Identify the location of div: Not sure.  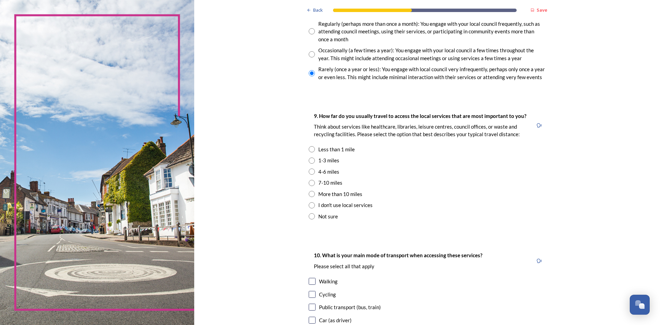
(328, 216).